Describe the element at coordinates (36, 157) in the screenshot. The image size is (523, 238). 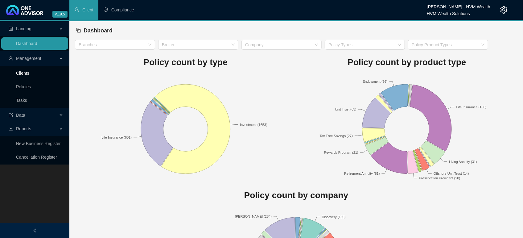
I see `a: Cancellation Register` at that location.